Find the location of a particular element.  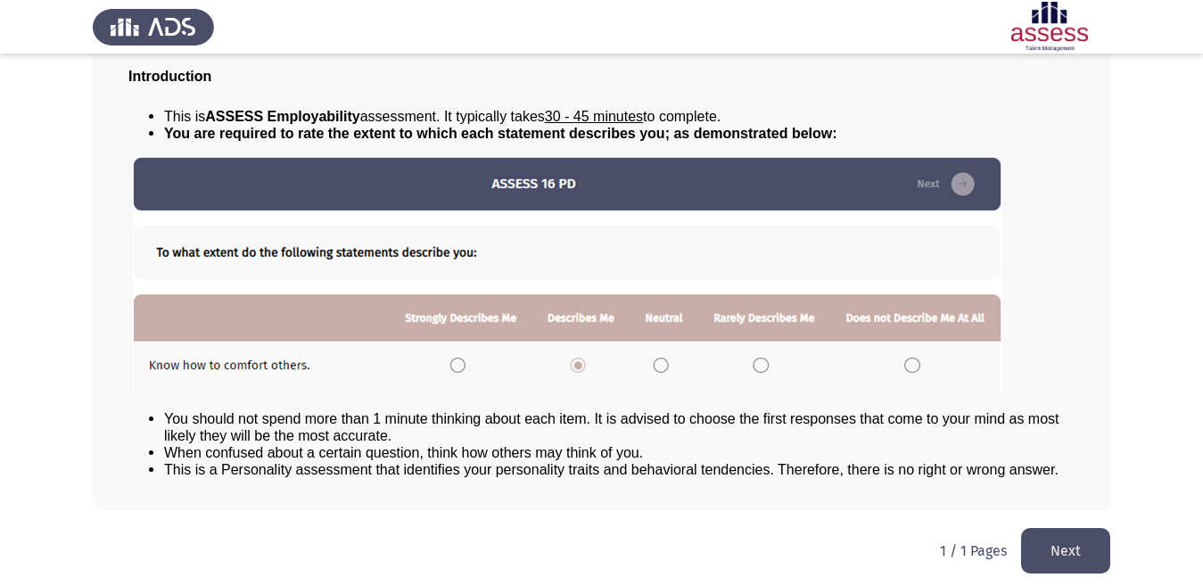

span: Introduction is located at coordinates (169, 76).